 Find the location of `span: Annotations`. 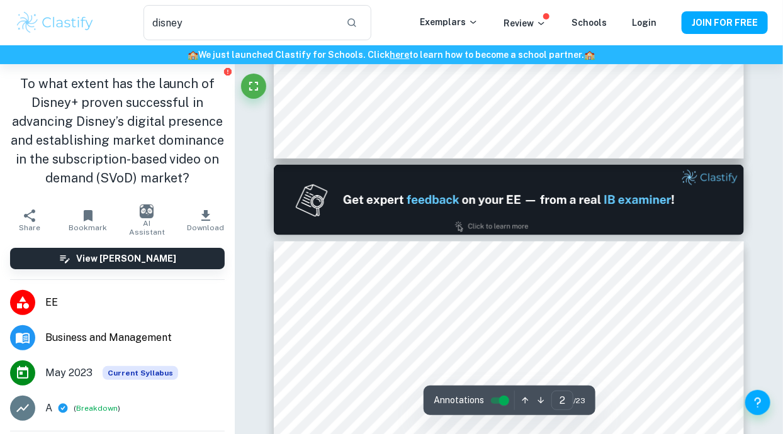

span: Annotations is located at coordinates (459, 400).